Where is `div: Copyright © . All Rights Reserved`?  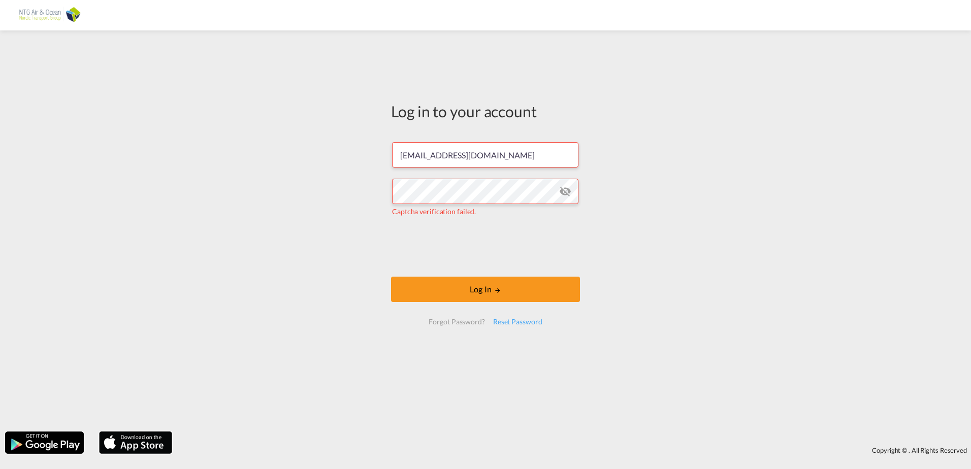 div: Copyright © . All Rights Reserved is located at coordinates (574, 451).